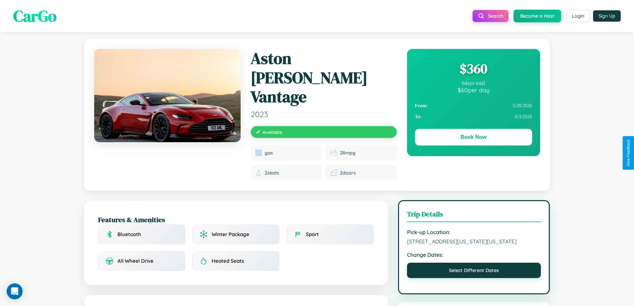  I want to click on h3: Trip Details, so click(474, 215).